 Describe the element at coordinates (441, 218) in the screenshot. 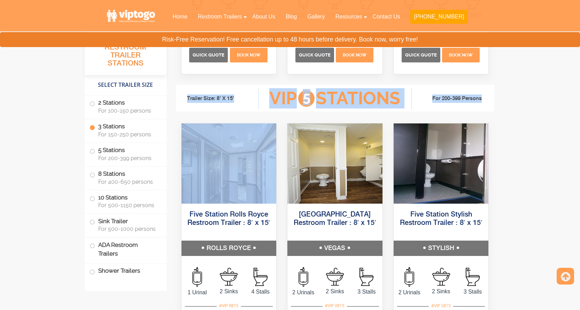

I see `a: Five Station Stylish Restroom Trailer : 8′ x 15′` at that location.